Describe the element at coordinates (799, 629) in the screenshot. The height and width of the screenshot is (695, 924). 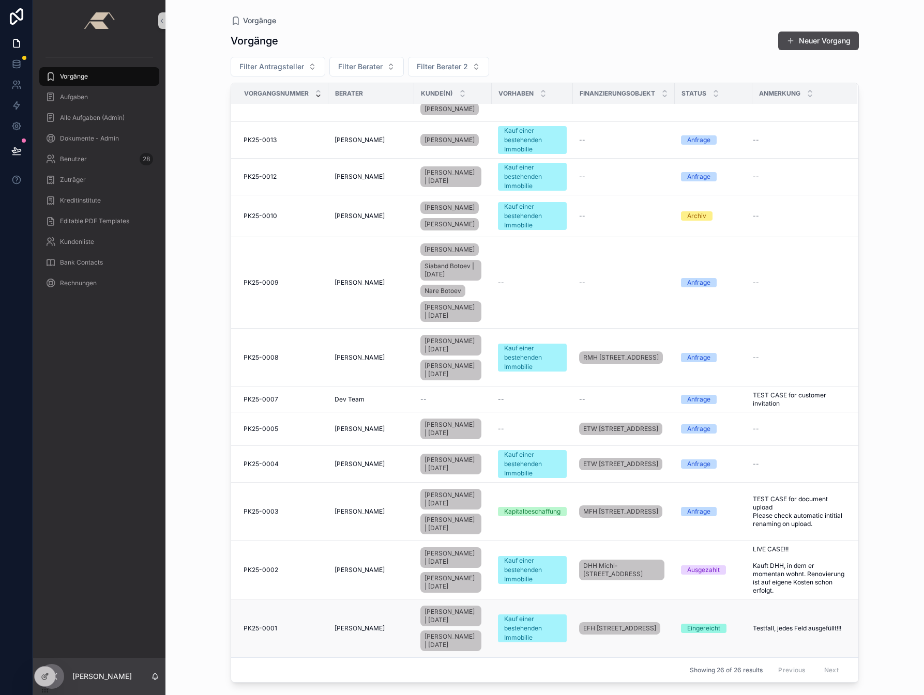
I see `a: Testfall, jedes Feld ausgefüllt!!!` at that location.